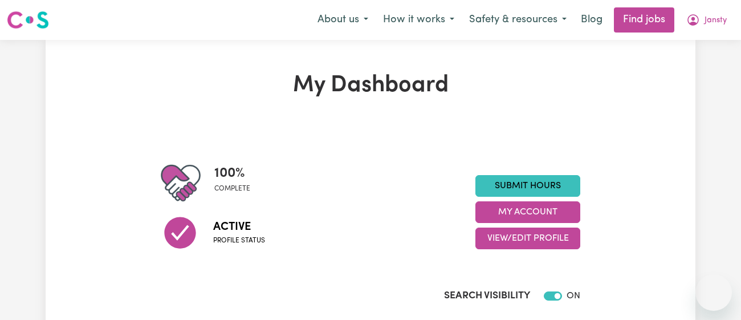 The height and width of the screenshot is (320, 741). I want to click on a: Submit Hours, so click(528, 186).